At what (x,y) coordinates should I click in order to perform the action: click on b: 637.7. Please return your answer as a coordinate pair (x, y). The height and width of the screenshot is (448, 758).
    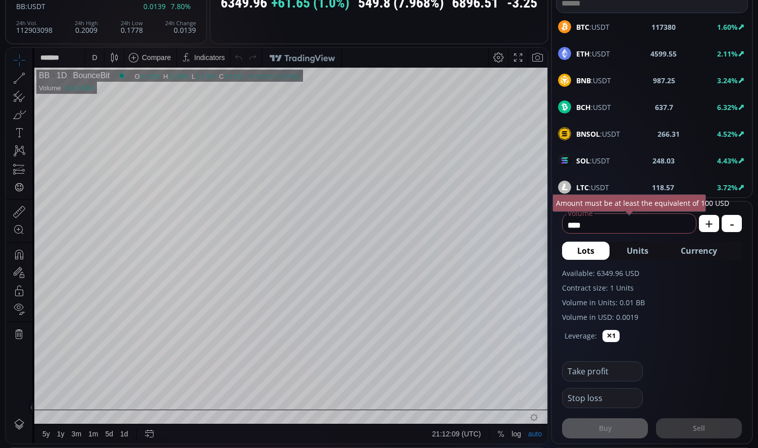
    Looking at the image, I should click on (664, 107).